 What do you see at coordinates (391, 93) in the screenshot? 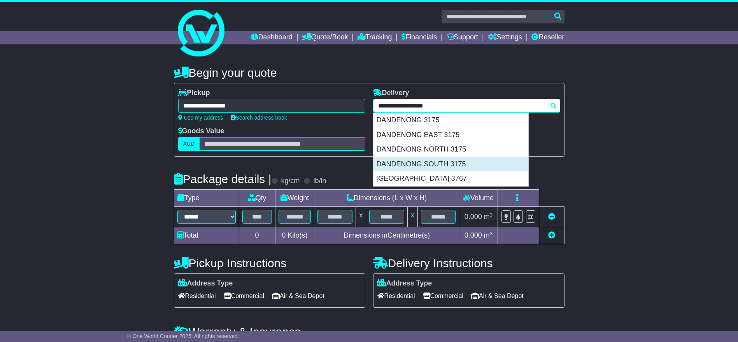
I see `label: Delivery` at bounding box center [391, 93].